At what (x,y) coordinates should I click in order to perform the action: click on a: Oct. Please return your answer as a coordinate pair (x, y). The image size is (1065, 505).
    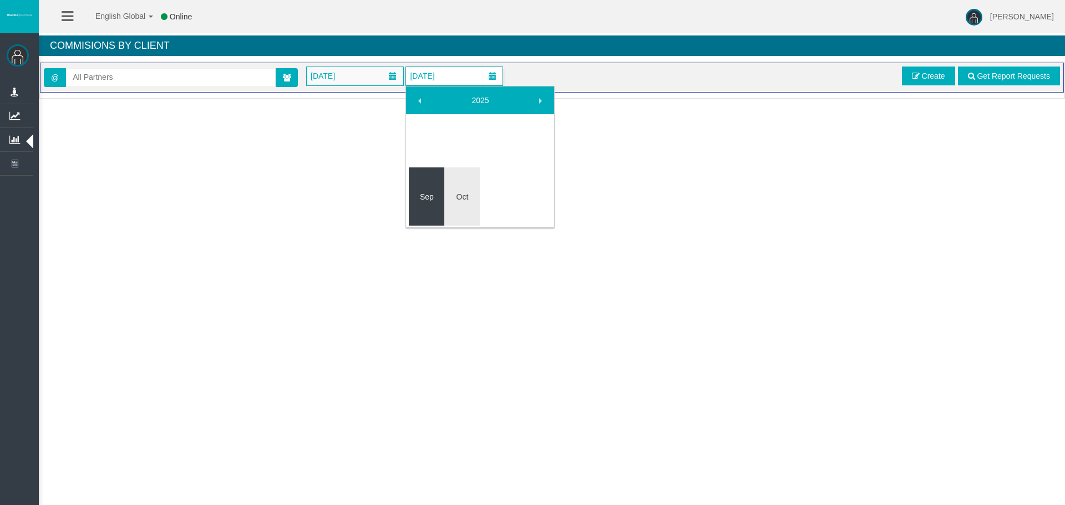
    Looking at the image, I should click on (462, 197).